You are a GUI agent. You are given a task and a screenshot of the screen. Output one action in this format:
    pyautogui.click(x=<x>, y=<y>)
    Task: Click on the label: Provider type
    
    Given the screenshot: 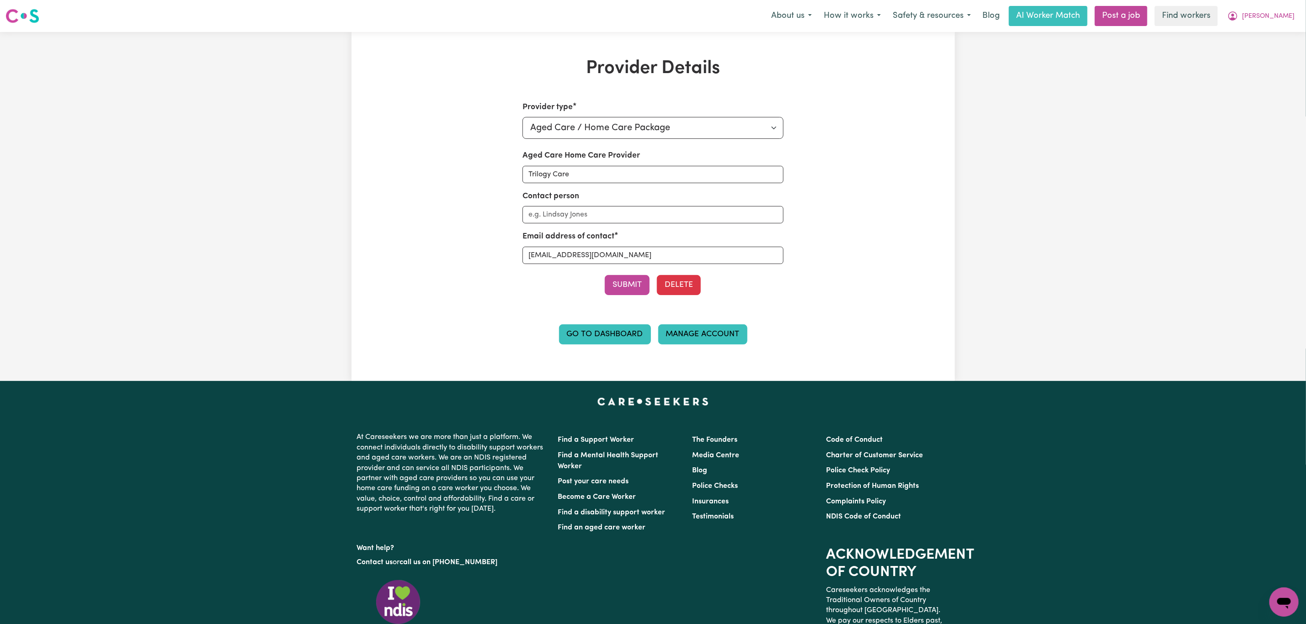 What is the action you would take?
    pyautogui.click(x=548, y=107)
    